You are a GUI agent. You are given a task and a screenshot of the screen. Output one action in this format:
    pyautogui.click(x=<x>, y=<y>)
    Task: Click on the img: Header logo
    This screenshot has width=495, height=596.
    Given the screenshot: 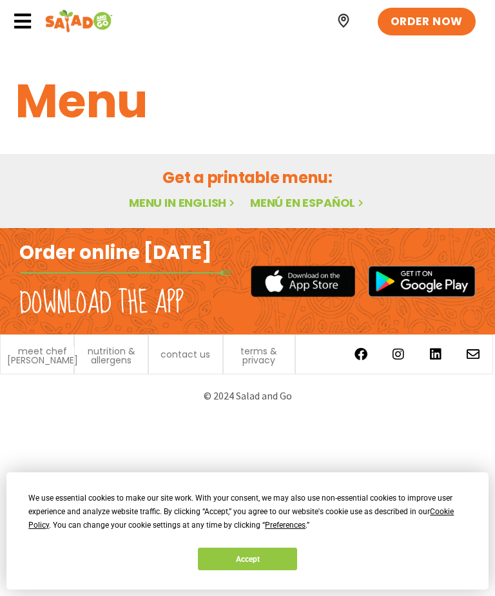 What is the action you would take?
    pyautogui.click(x=79, y=21)
    